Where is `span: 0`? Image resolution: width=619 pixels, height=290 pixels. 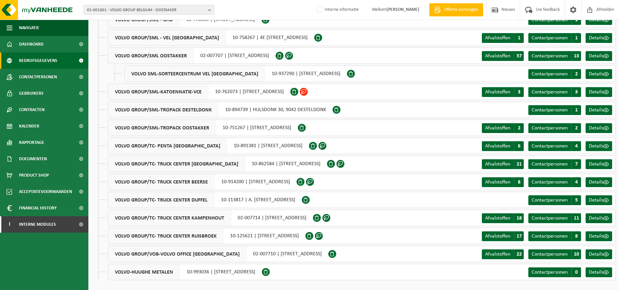
span: 0 is located at coordinates (576, 272).